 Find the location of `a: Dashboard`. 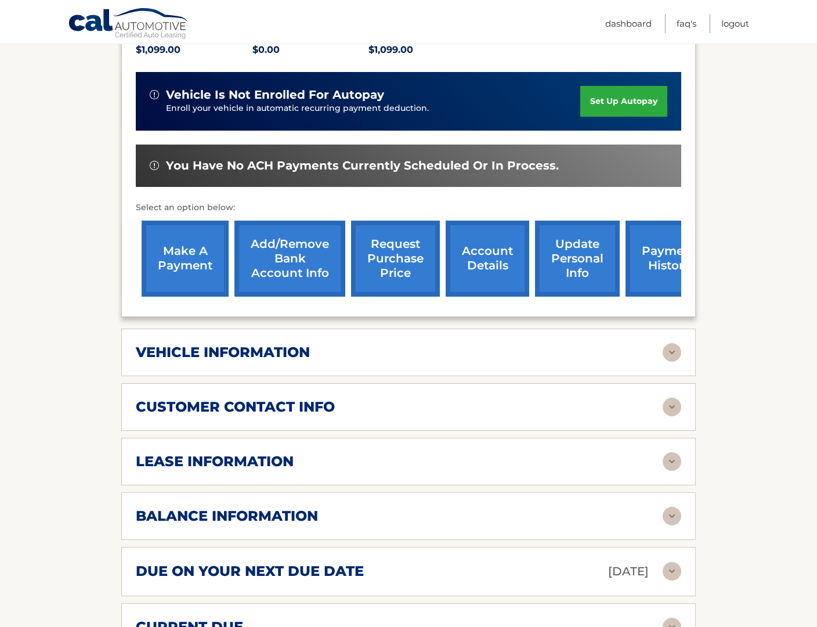

a: Dashboard is located at coordinates (629, 23).